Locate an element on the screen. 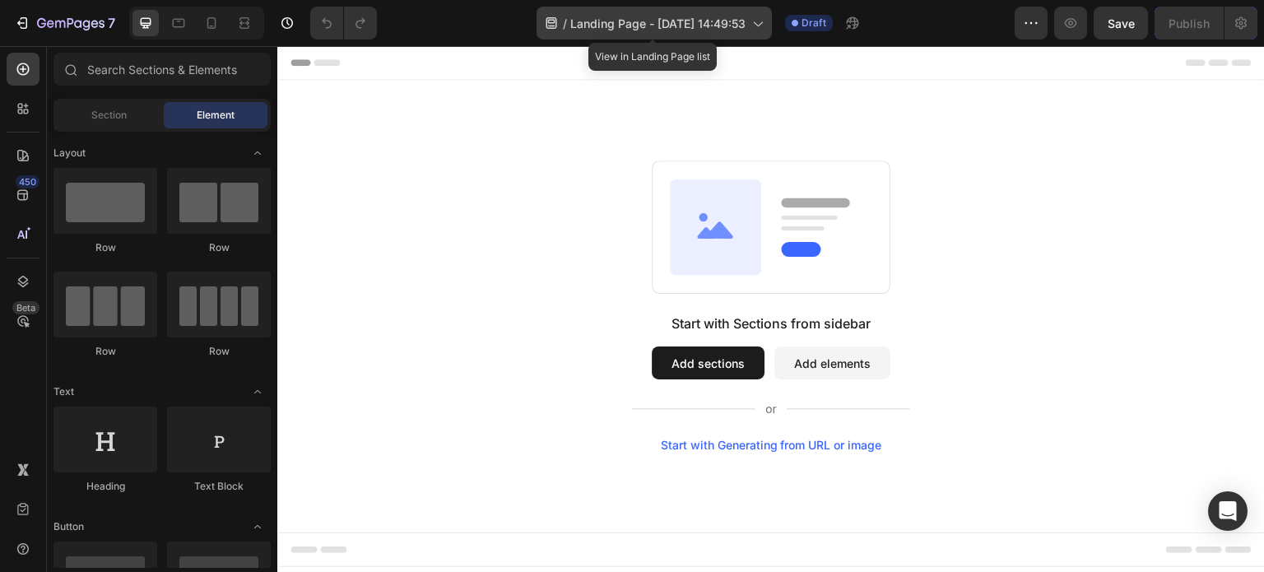 The width and height of the screenshot is (1264, 572). span: Draft is located at coordinates (814, 23).